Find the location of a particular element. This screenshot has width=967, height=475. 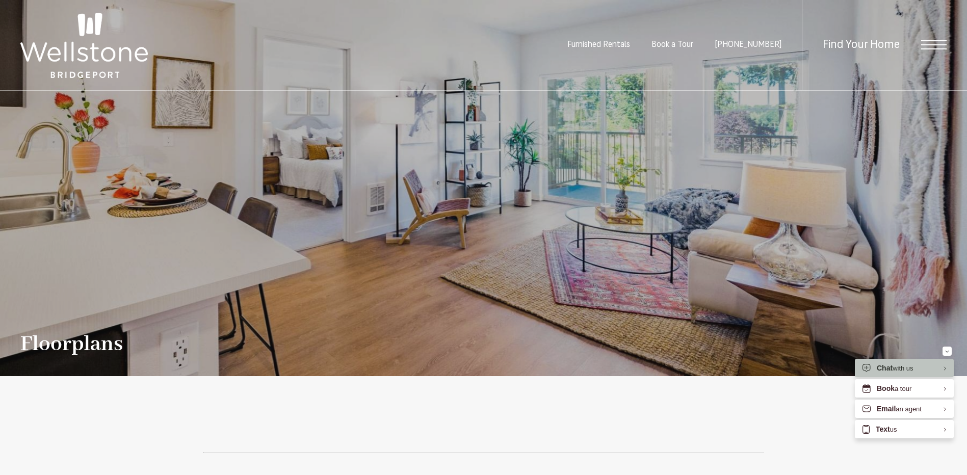

a: Call us at (253) 400-3144 is located at coordinates (748, 45).